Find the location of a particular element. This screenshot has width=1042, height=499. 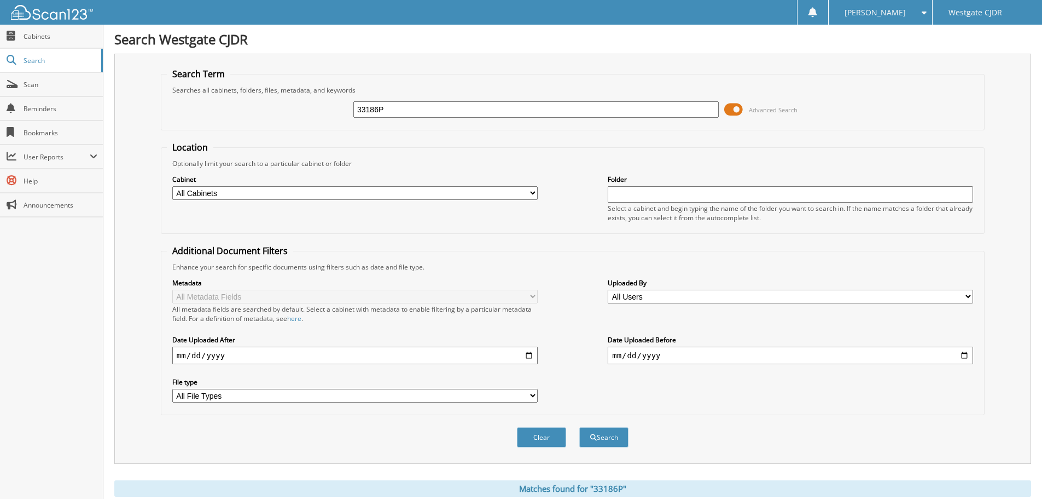

label: Uploaded By is located at coordinates (791, 282).